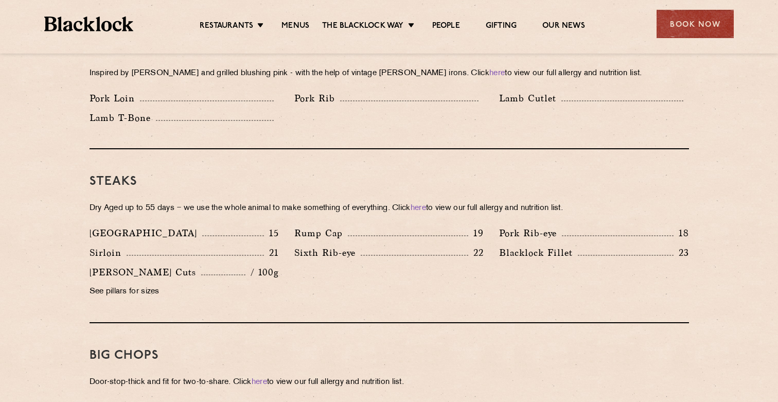  Describe the element at coordinates (226, 27) in the screenshot. I see `a: Restaurants` at that location.